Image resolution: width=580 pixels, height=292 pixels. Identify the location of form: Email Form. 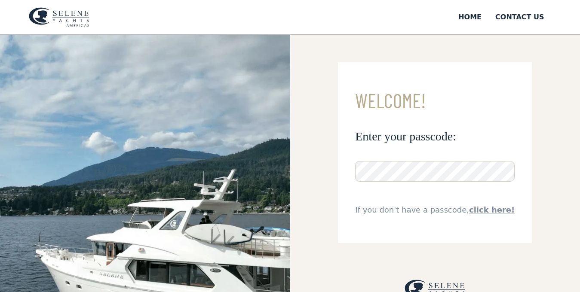
(435, 153).